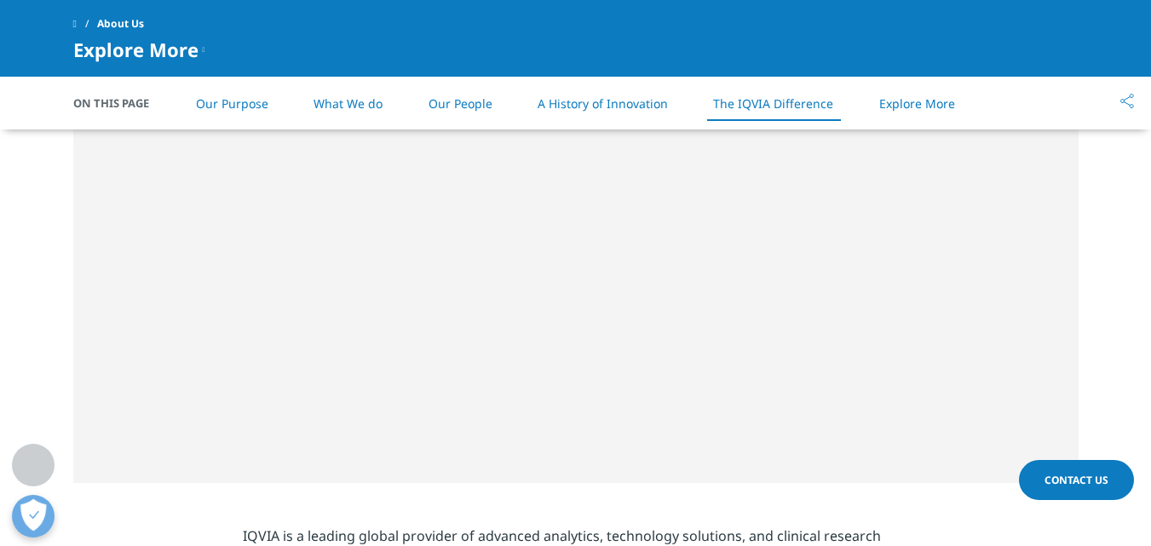 The width and height of the screenshot is (1151, 546). Describe the element at coordinates (1076, 480) in the screenshot. I see `a: Contact Us` at that location.